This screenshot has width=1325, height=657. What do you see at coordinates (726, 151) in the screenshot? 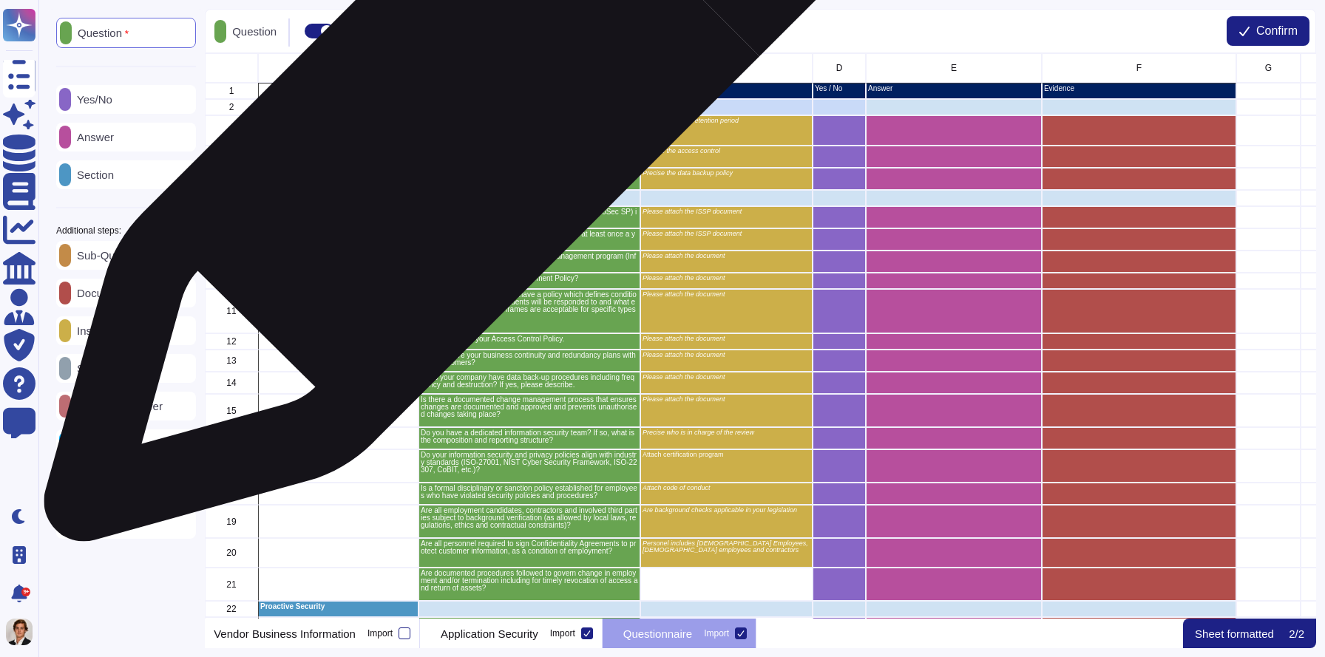
I see `p: Precise the access control` at bounding box center [726, 151].